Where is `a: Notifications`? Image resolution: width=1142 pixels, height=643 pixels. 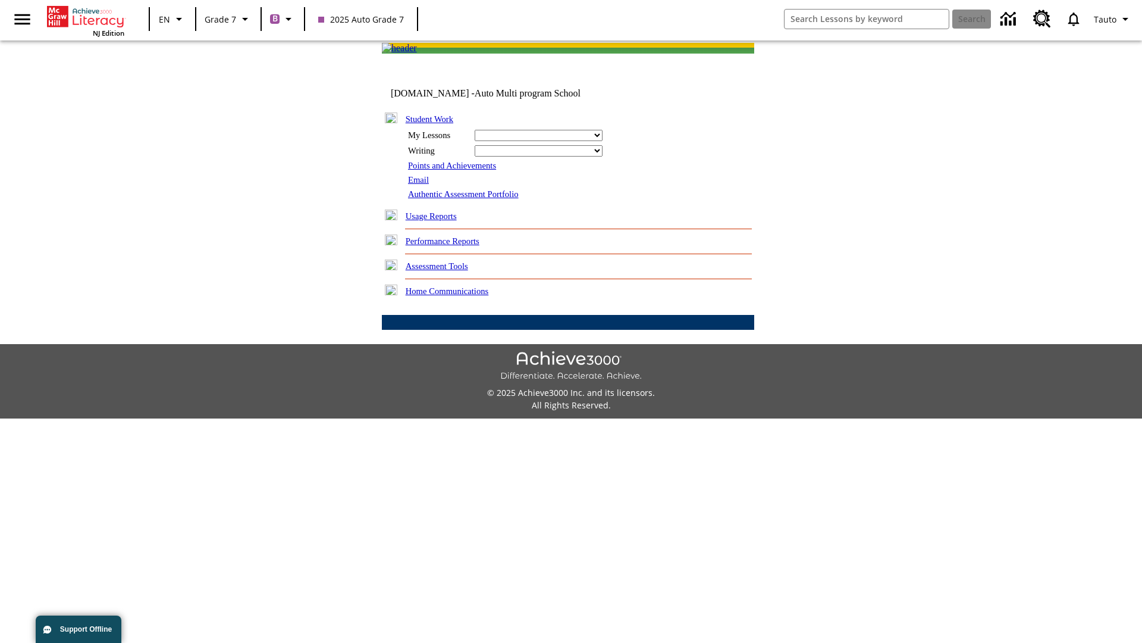
a: Notifications is located at coordinates (1074, 19).